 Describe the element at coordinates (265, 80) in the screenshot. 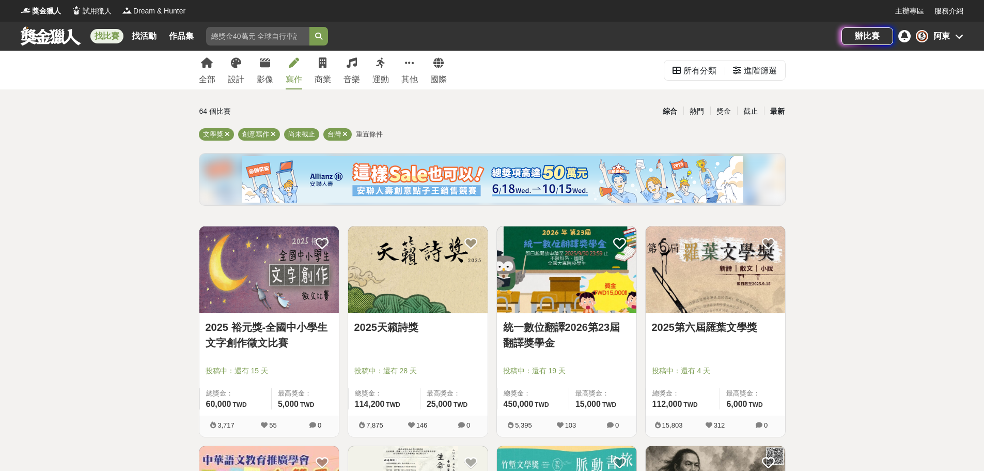

I see `div: 影像` at that location.